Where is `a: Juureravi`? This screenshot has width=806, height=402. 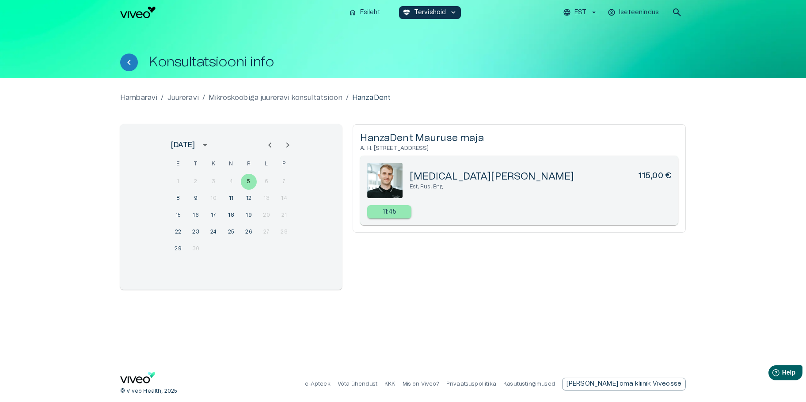
a: Juureravi is located at coordinates (183, 98).